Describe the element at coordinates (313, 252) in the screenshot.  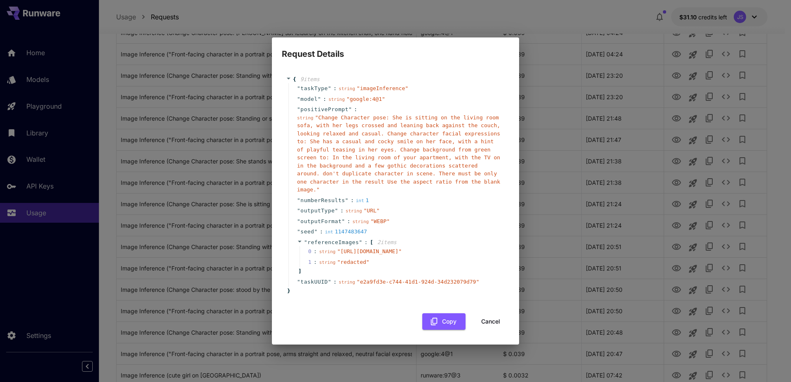
I see `span: 0` at that location.